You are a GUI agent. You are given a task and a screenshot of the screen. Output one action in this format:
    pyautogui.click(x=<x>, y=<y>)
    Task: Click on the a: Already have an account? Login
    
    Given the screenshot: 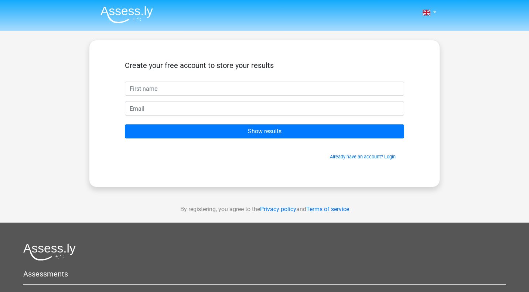 What is the action you would take?
    pyautogui.click(x=363, y=157)
    